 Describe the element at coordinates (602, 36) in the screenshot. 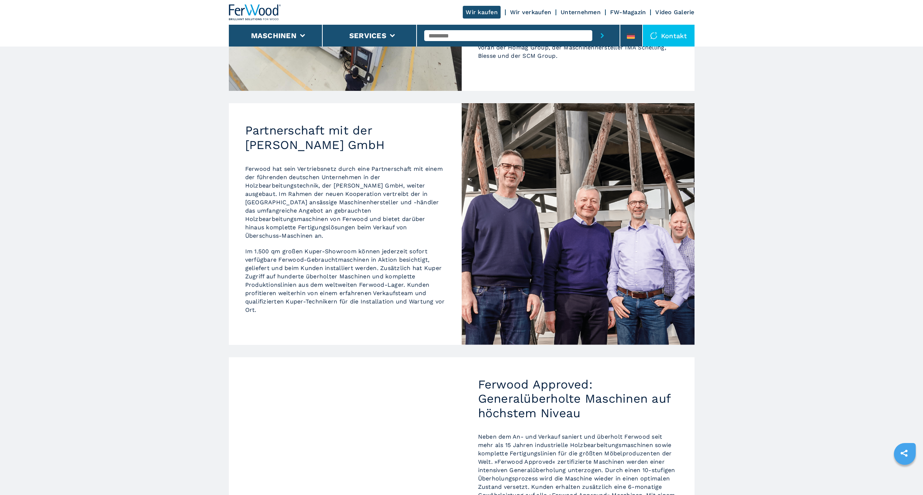

I see `button: submit-button` at that location.